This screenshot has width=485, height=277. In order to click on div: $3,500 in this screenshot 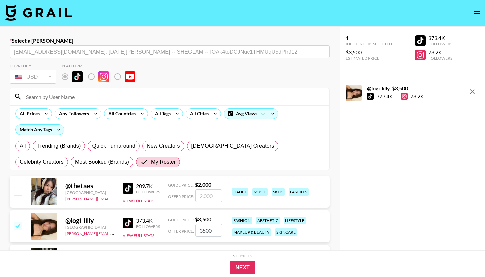, I will do `click(369, 52)`.